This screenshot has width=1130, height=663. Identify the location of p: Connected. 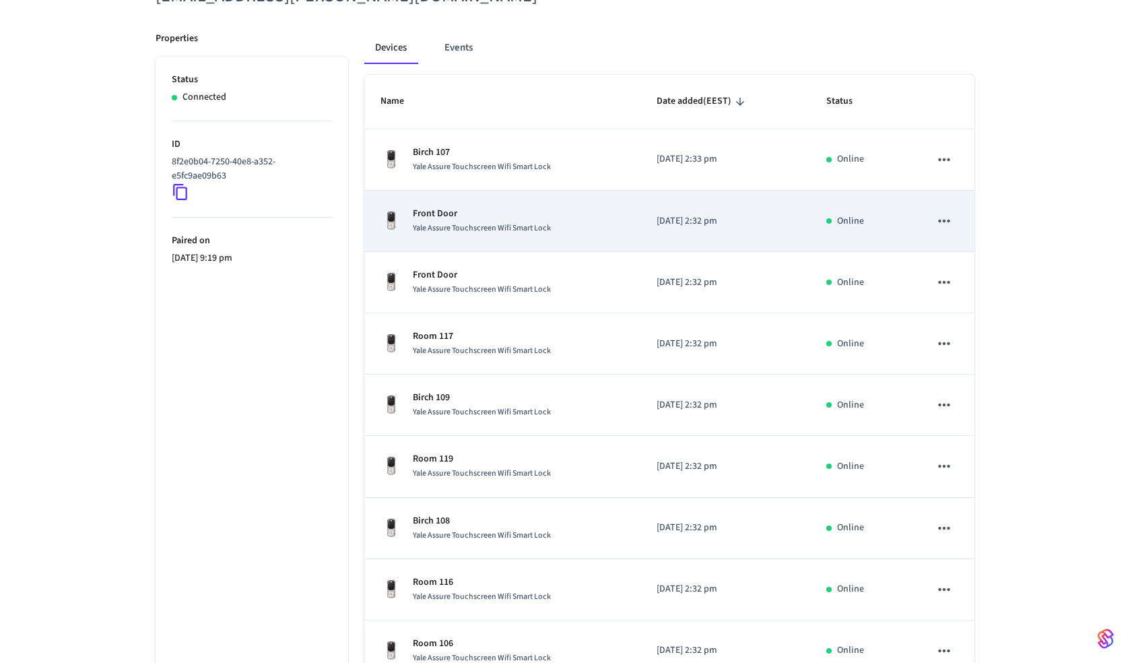
(204, 97).